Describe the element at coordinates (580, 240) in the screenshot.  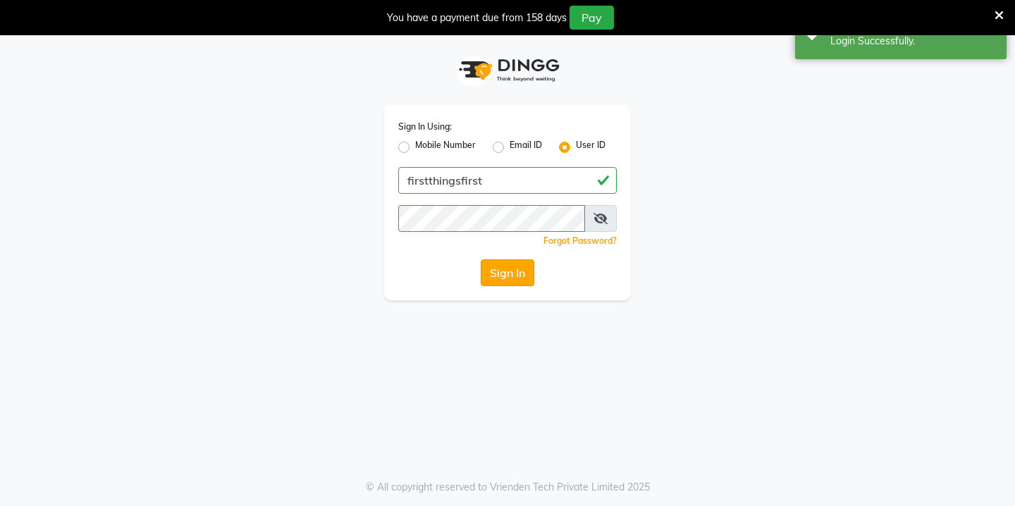
I see `a: Forgot Password?` at that location.